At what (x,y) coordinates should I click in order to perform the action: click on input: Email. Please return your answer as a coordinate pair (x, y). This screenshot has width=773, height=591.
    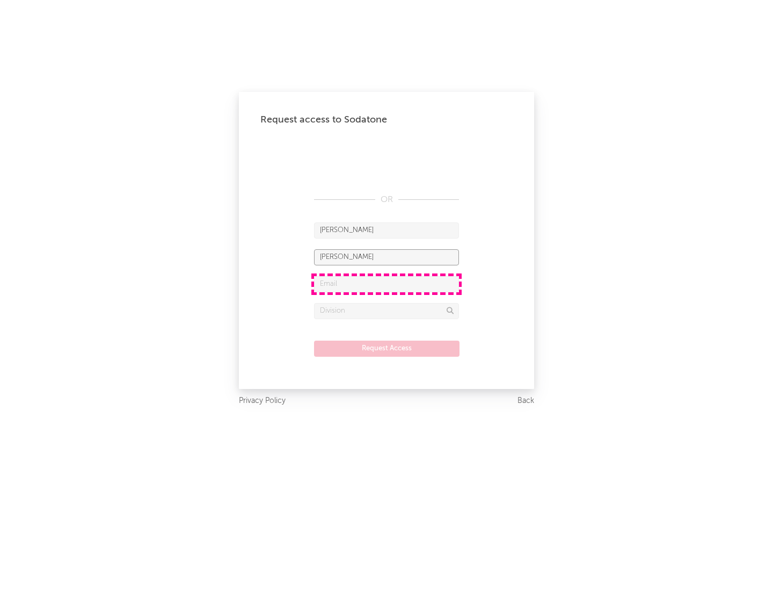
    Looking at the image, I should click on (387, 284).